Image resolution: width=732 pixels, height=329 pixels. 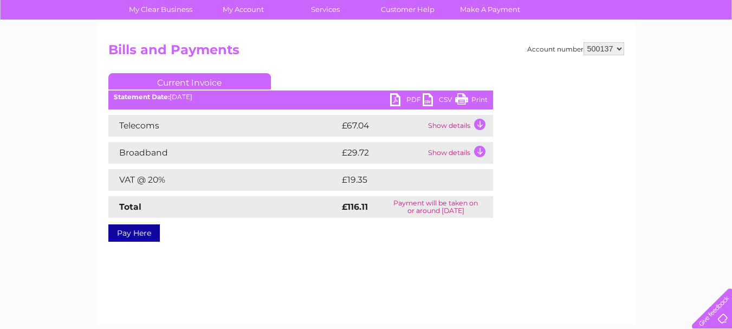 I want to click on a: Energy, so click(x=581, y=50).